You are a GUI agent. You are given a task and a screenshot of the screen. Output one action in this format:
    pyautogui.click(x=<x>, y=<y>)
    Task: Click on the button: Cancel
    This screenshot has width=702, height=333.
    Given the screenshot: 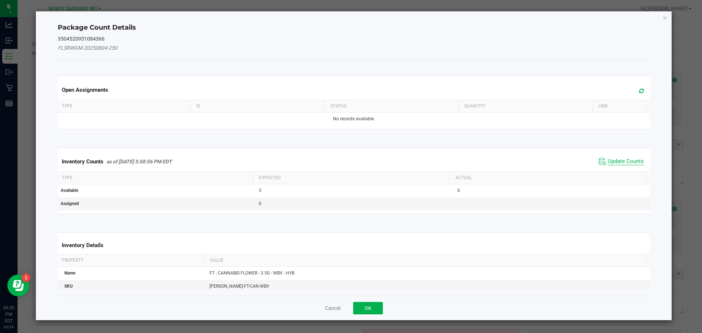 What is the action you would take?
    pyautogui.click(x=333, y=308)
    